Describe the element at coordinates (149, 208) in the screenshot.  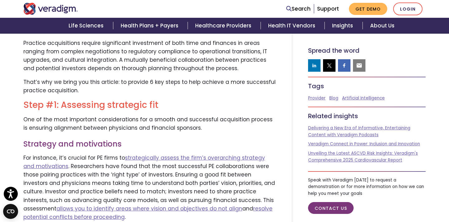
I see `a: allows you to identify areas where vision and objectives do not align` at that location.